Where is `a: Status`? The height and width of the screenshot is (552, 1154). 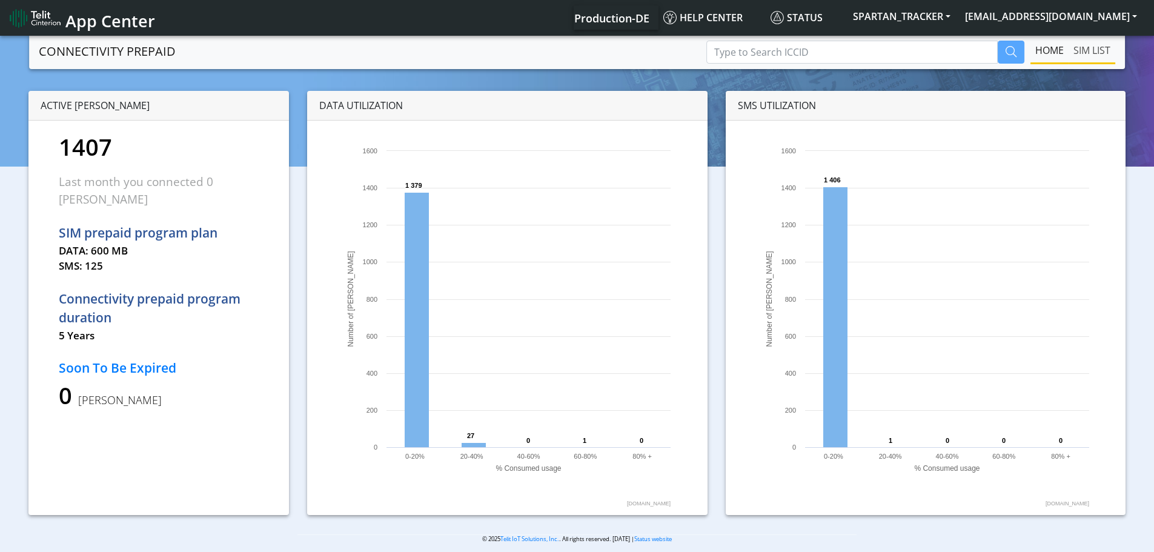
a: Status is located at coordinates (806, 18).